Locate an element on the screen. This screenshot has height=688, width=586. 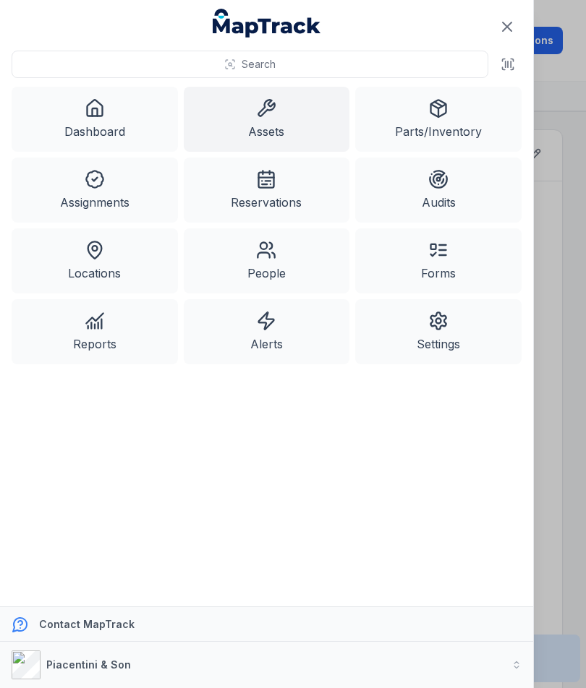
a: Alerts is located at coordinates (267, 332).